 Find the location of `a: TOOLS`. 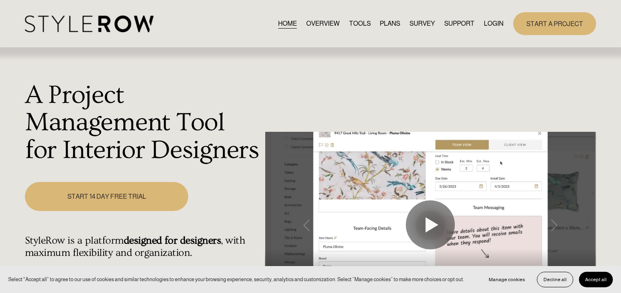

a: TOOLS is located at coordinates (360, 23).